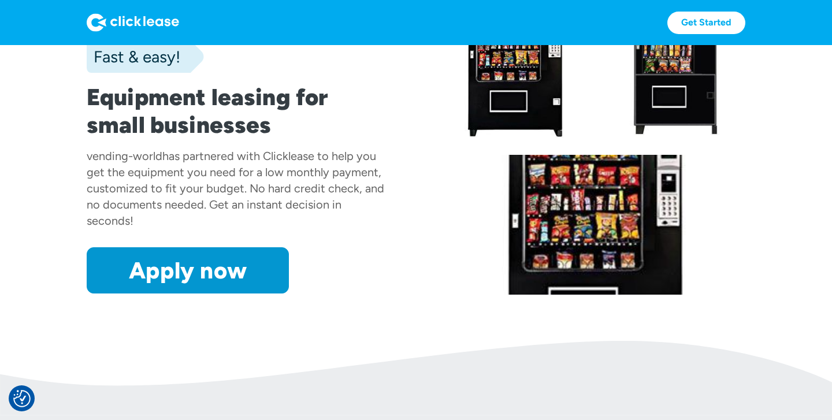 The width and height of the screenshot is (832, 420). What do you see at coordinates (133, 23) in the screenshot?
I see `img: Logo` at bounding box center [133, 23].